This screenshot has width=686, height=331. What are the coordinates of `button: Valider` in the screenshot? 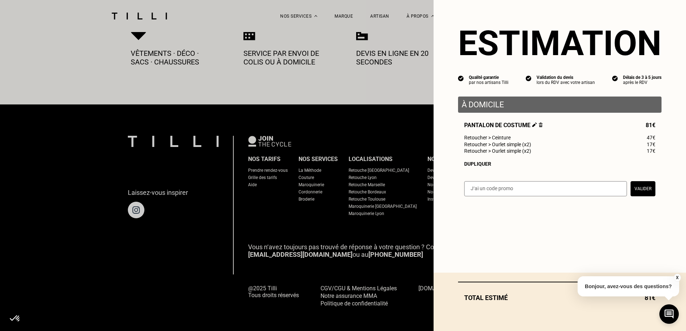 It's located at (642, 189).